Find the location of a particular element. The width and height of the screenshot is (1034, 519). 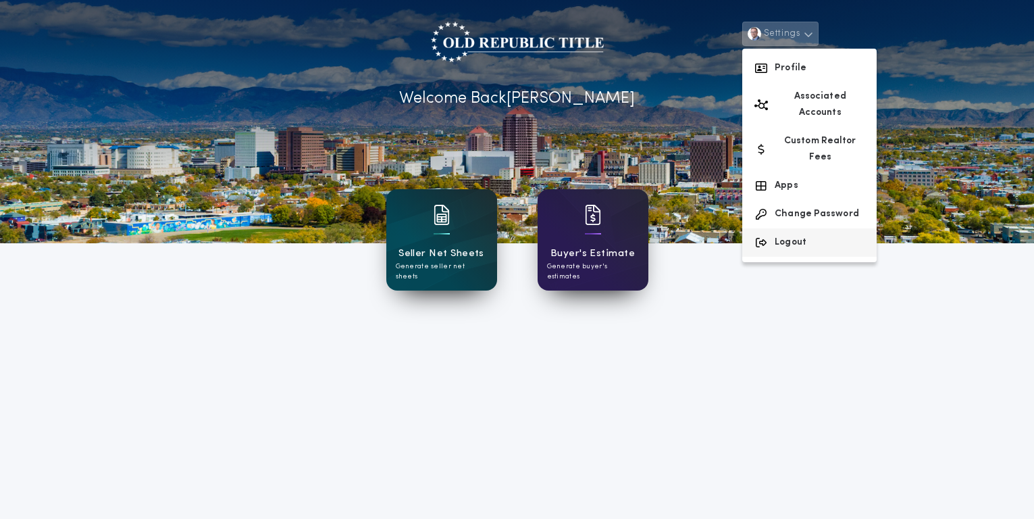

button: Change Password is located at coordinates (809, 214).